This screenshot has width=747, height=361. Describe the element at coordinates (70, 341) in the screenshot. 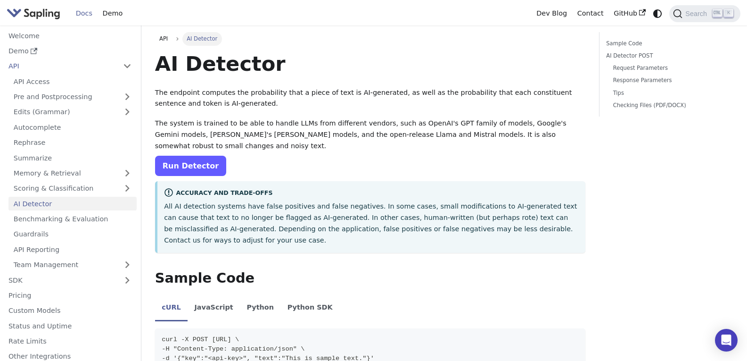

I see `a: Rate Limits` at that location.